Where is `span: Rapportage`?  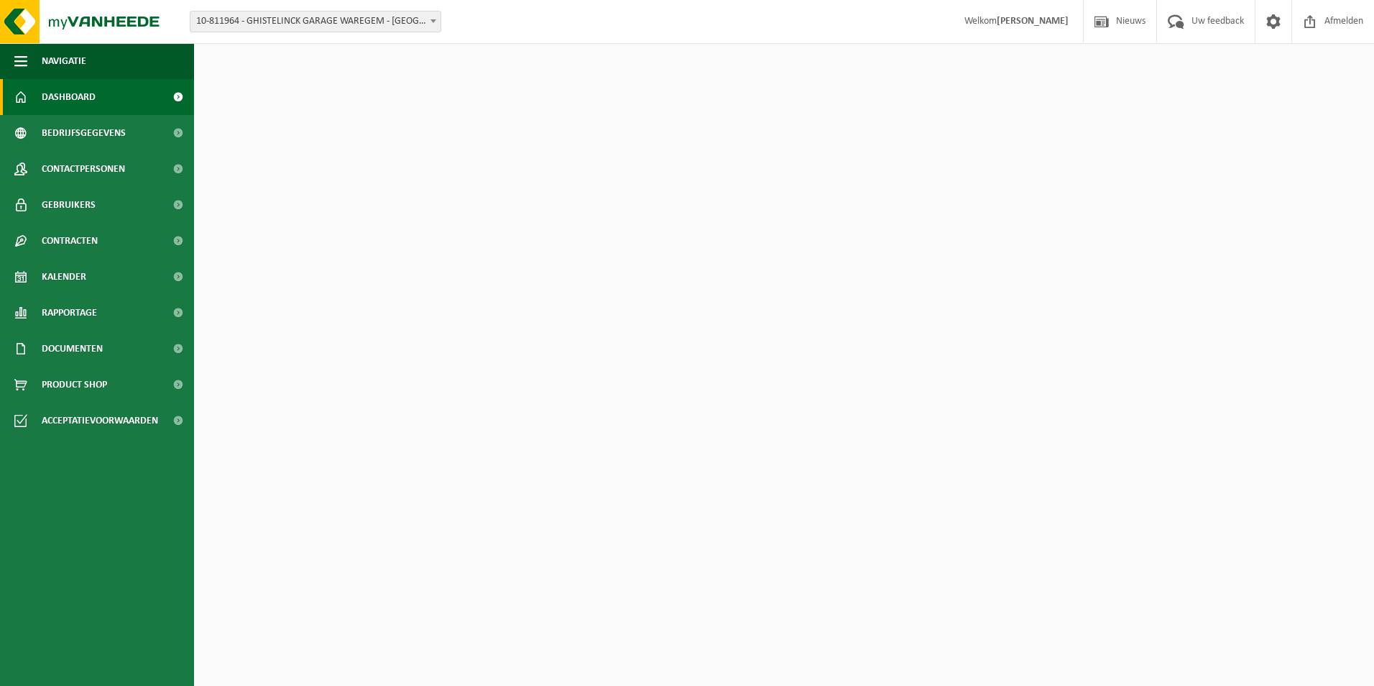
span: Rapportage is located at coordinates (69, 313).